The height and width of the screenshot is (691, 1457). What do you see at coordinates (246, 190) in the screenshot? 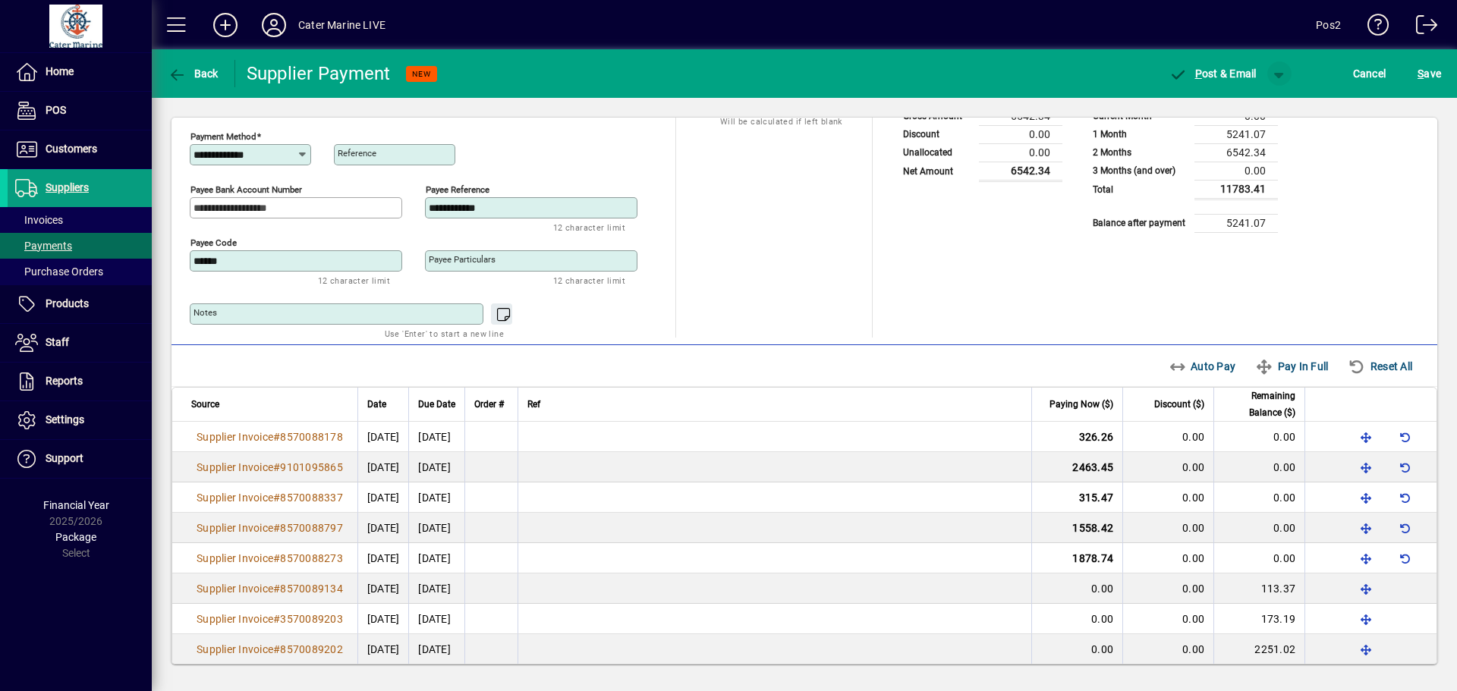
I see `mat-label: Payee Bank Account Number` at bounding box center [246, 190].